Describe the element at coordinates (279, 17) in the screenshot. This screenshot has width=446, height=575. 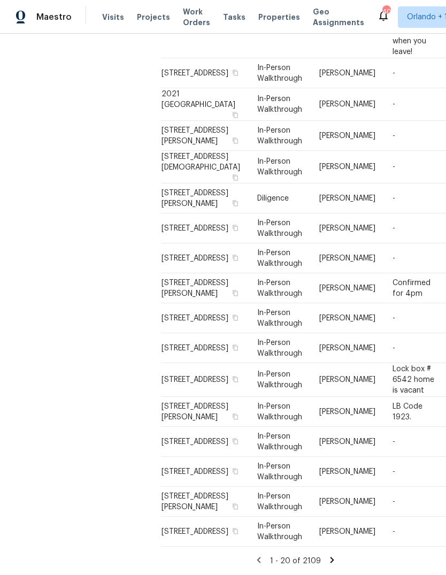
I see `span: Properties` at that location.